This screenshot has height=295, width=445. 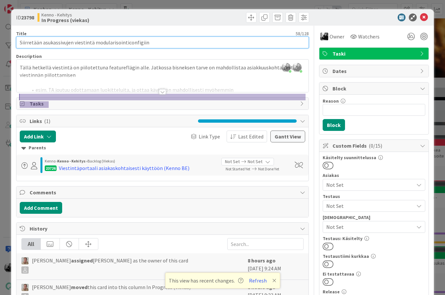 What do you see at coordinates (374, 71) in the screenshot?
I see `span: Dates` at bounding box center [374, 71].